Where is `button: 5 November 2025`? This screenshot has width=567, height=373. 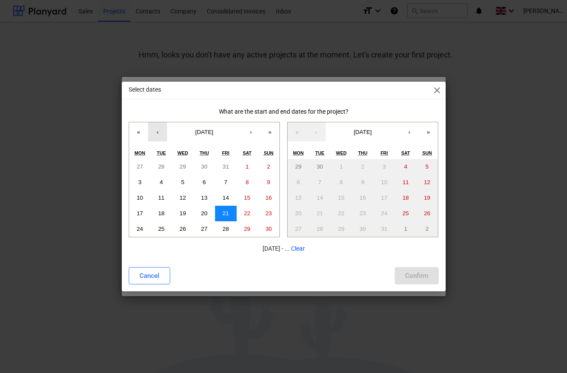 button: 5 November 2025 is located at coordinates (183, 182).